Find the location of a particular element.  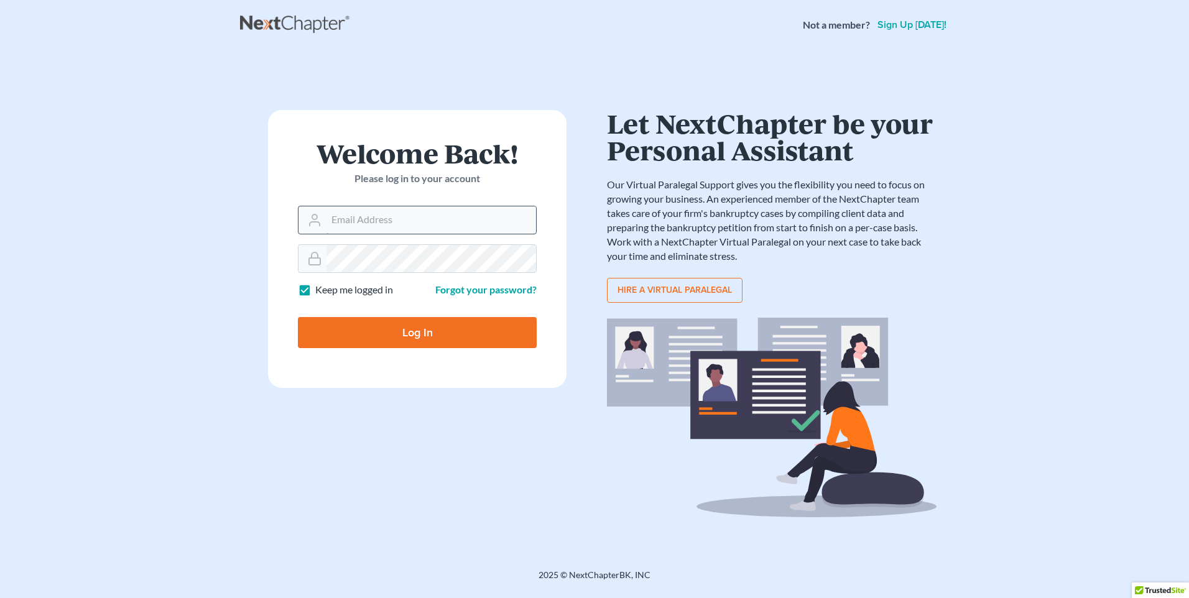

strong: Not a member? is located at coordinates (836, 25).